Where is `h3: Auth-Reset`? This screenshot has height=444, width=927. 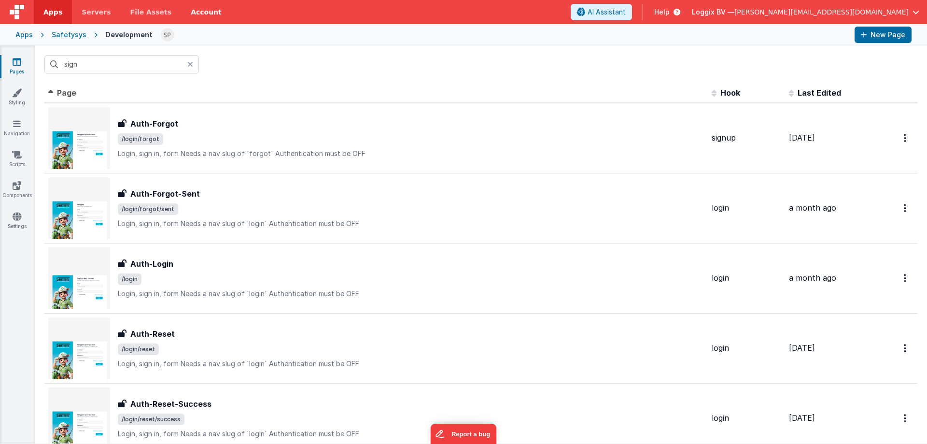 h3: Auth-Reset is located at coordinates (153, 334).